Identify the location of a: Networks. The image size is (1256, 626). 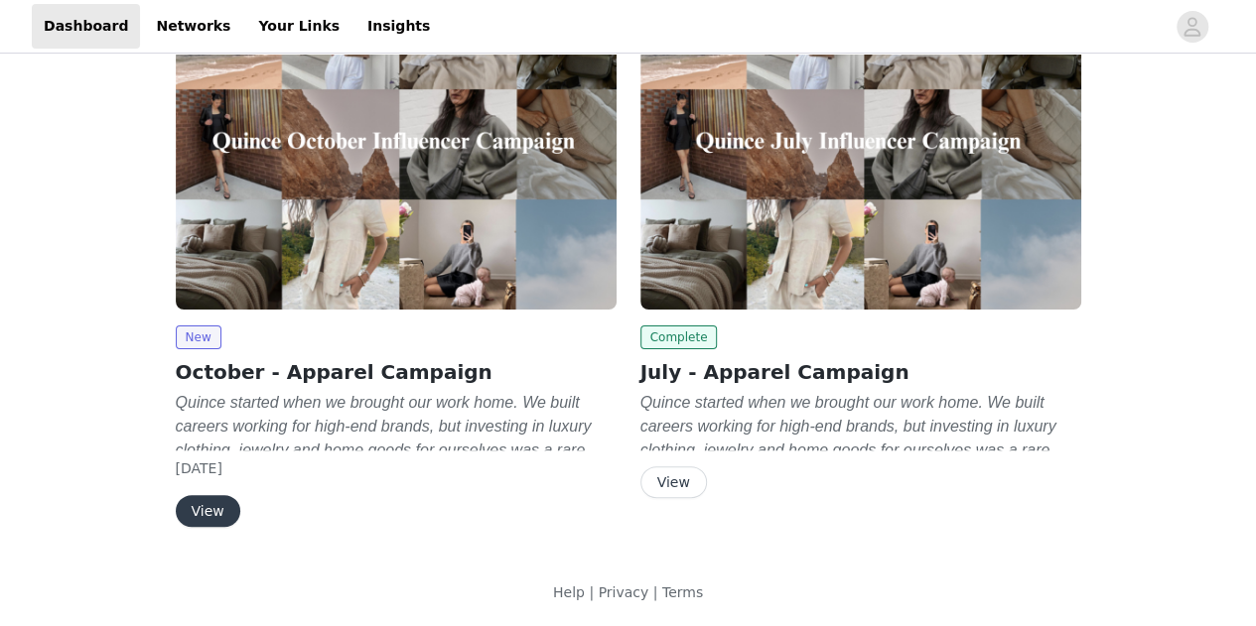
(193, 26).